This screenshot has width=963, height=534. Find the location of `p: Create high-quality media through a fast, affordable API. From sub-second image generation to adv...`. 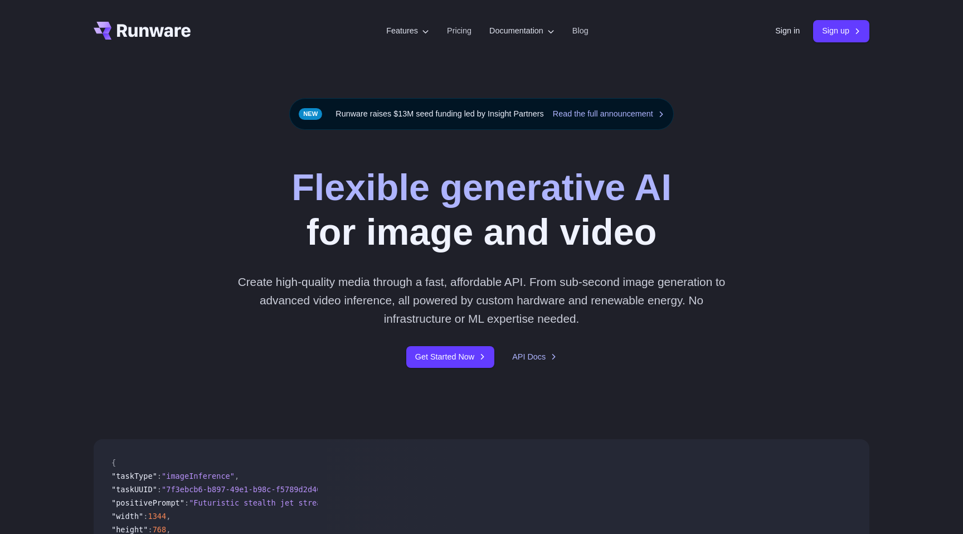

p: Create high-quality media through a fast, affordable API. From sub-second image generation to adv... is located at coordinates (482, 300).